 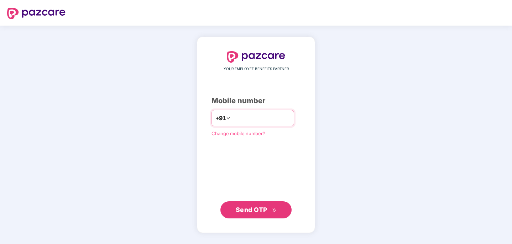 I want to click on button: Send OTPdouble-right, so click(x=256, y=210).